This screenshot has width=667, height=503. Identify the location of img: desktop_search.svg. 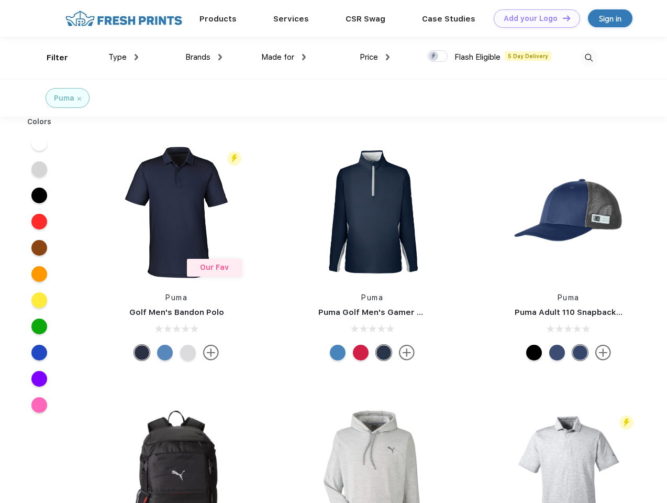
(589, 58).